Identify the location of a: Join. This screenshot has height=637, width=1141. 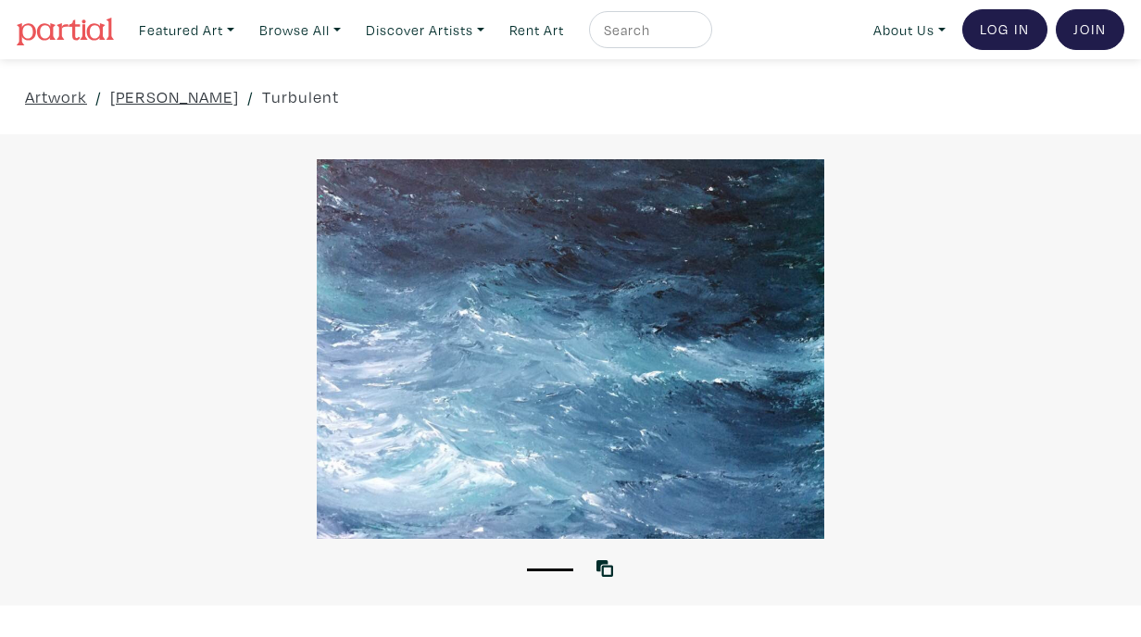
(1090, 30).